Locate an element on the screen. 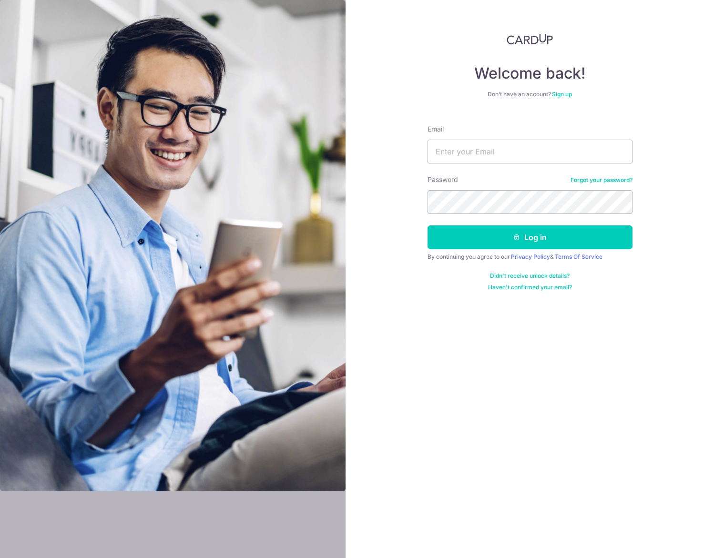 Image resolution: width=714 pixels, height=558 pixels. button: Log in is located at coordinates (530, 237).